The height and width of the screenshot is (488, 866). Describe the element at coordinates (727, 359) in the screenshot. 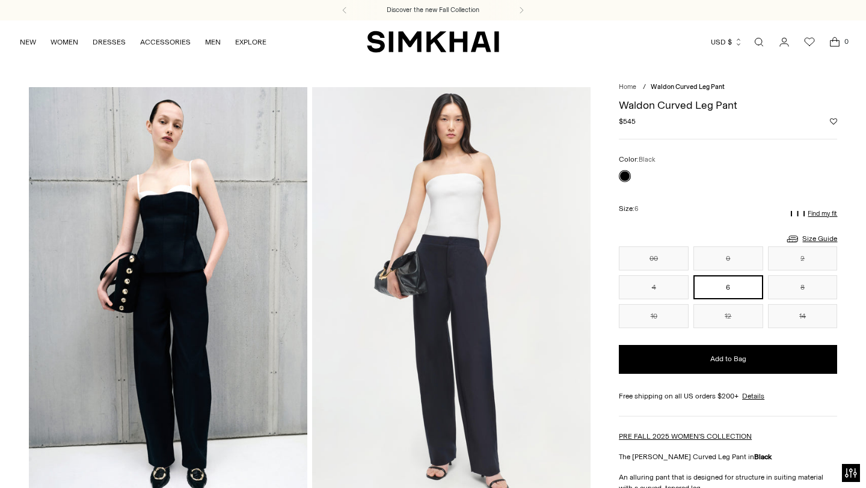

I see `button: Add to Bag` at that location.